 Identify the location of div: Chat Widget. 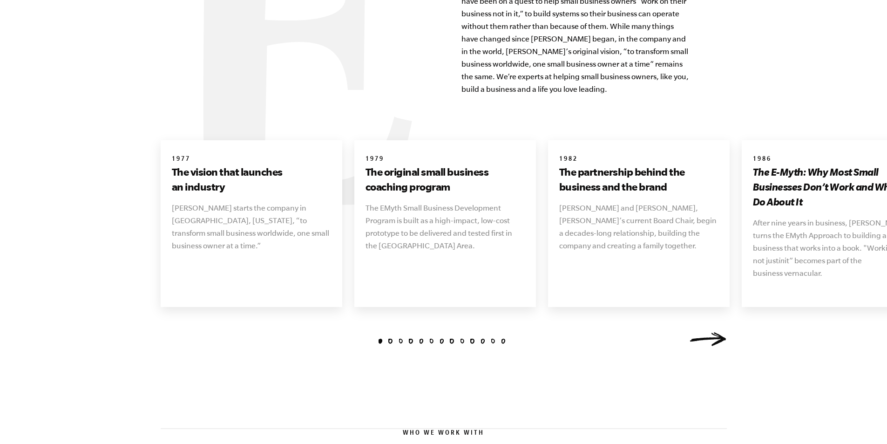
(864, 422).